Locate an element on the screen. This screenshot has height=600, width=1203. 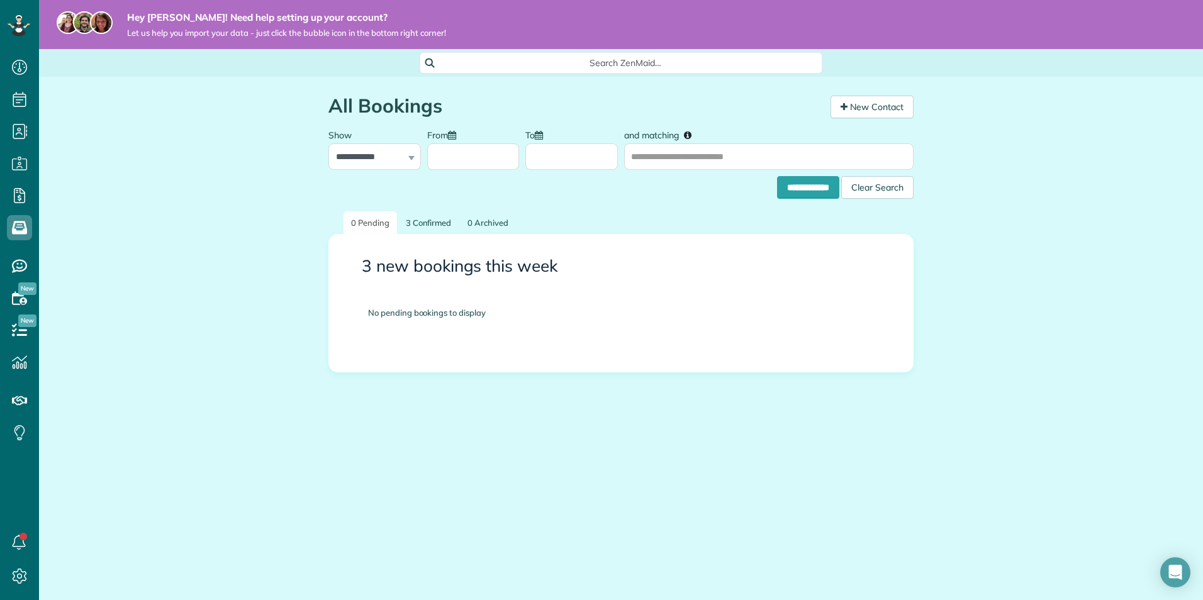
div: No pending bookings to display is located at coordinates (621, 313).